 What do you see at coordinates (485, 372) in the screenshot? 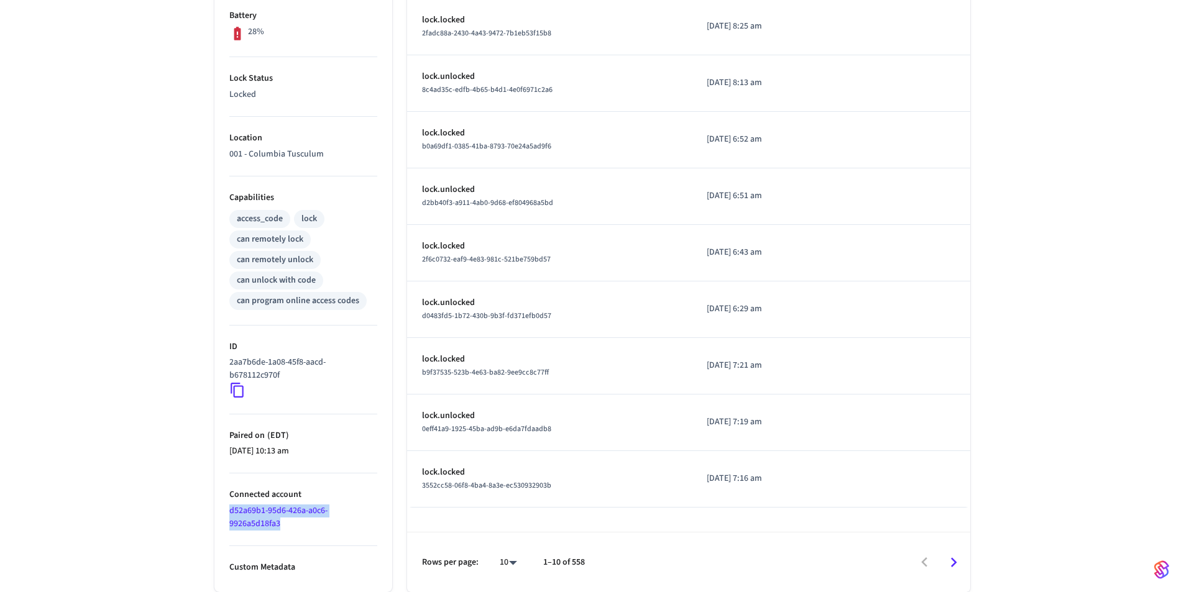
I see `span: b9f37535-523b-4e63-ba82-9ee9cc8c77ff` at bounding box center [485, 372].